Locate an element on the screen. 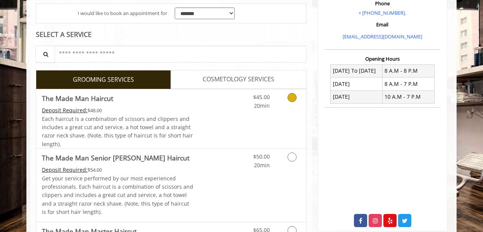  td: 10 A.M - 7 P.M is located at coordinates (408, 97).